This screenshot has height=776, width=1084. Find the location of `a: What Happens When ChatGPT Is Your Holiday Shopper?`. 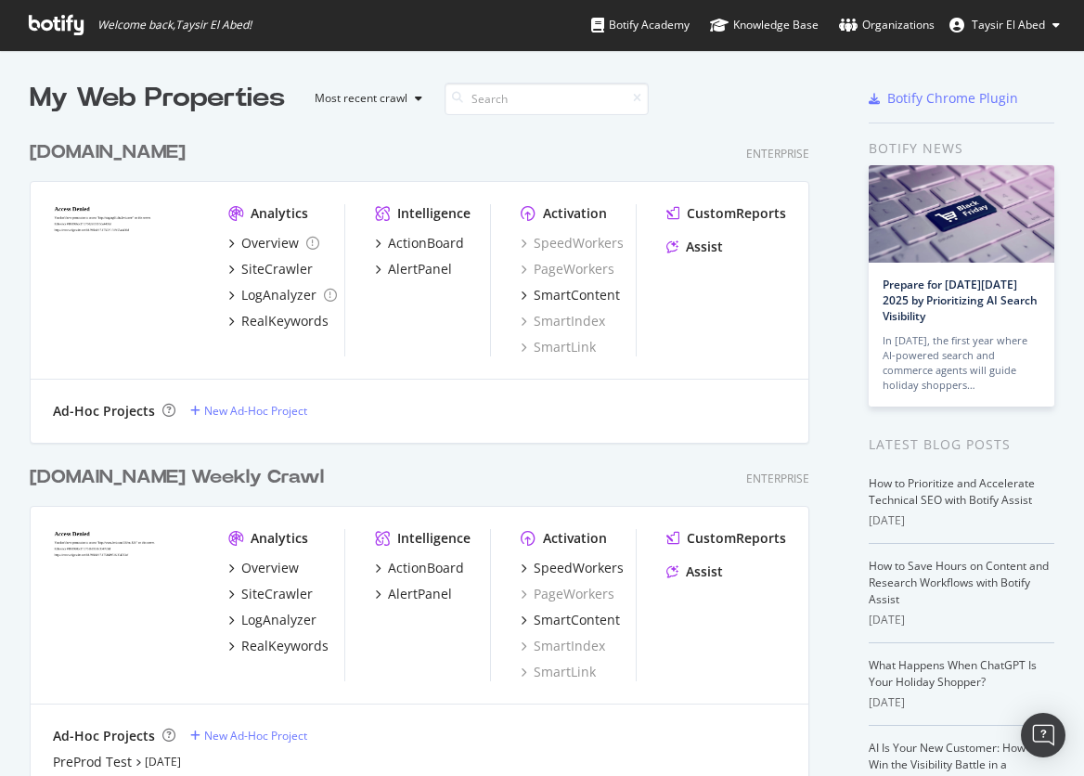

a: What Happens When ChatGPT Is Your Holiday Shopper? is located at coordinates (952, 673).